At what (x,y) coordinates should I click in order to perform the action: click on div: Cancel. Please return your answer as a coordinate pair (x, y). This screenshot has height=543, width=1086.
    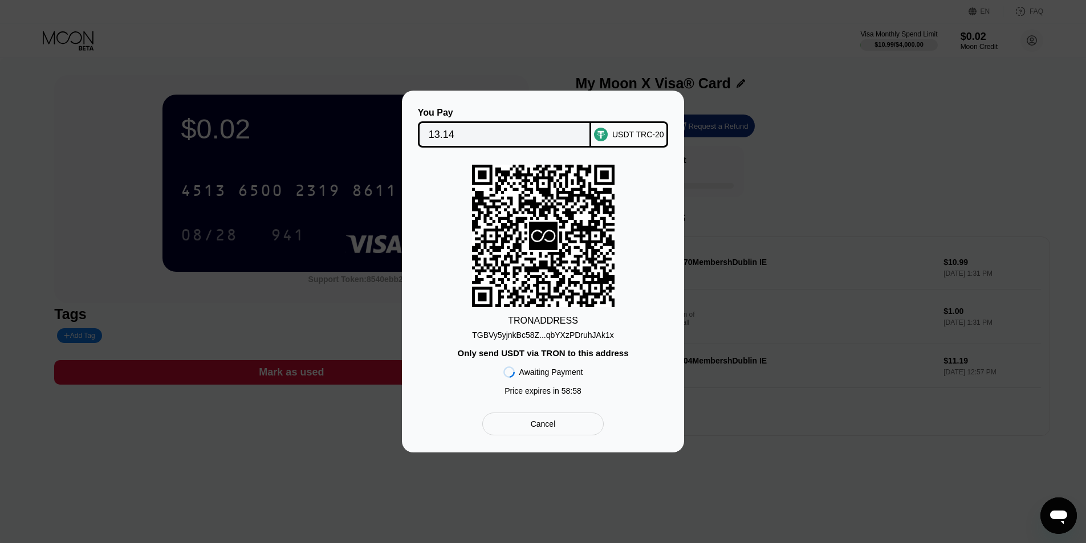
    Looking at the image, I should click on (543, 424).